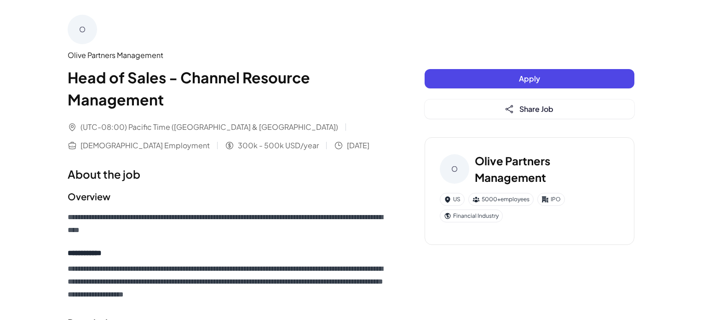 This screenshot has width=702, height=320. What do you see at coordinates (228, 174) in the screenshot?
I see `h1: About the job` at bounding box center [228, 174].